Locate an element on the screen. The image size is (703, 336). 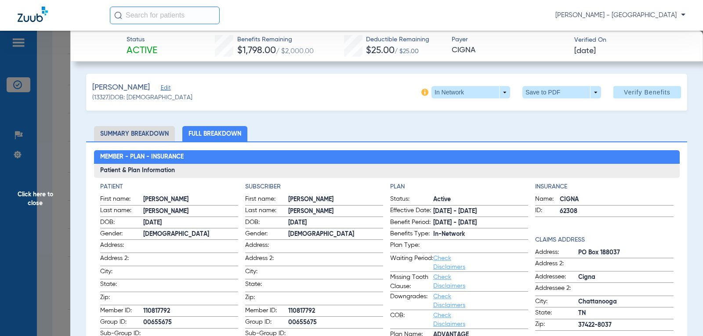
span: Waiting Period: is located at coordinates (412, 263).